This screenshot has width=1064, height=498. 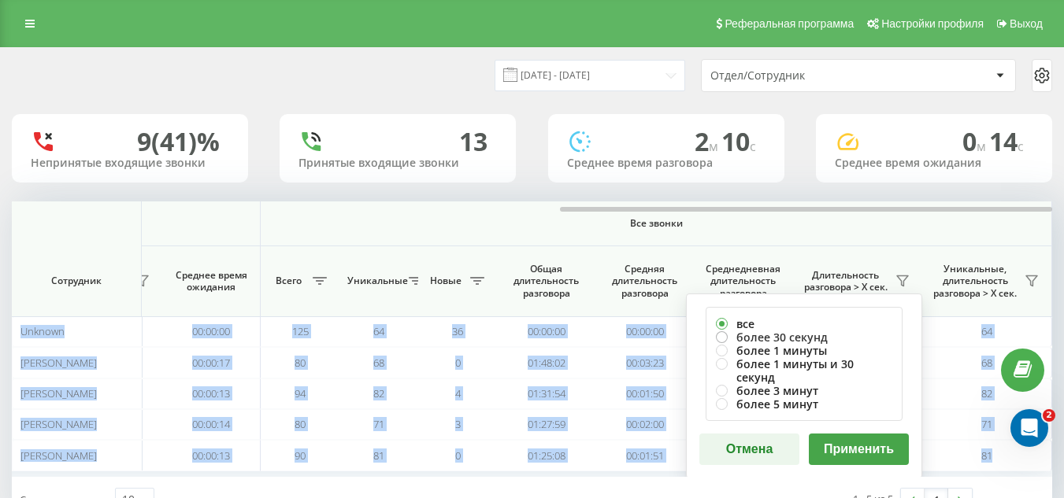 What do you see at coordinates (804, 404) in the screenshot?
I see `label: более 5 минут` at bounding box center [804, 404].